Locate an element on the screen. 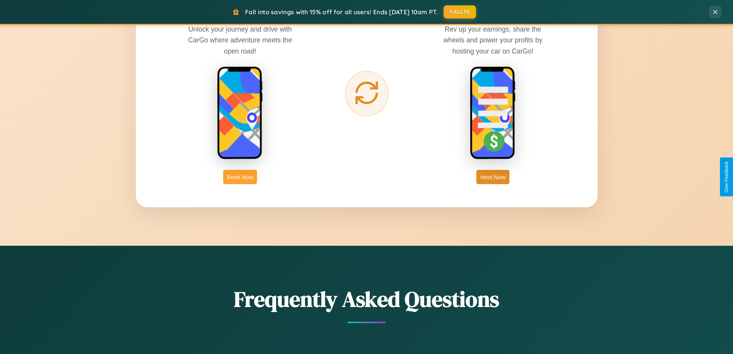 The width and height of the screenshot is (733, 354). h2: Frequently Asked Questions is located at coordinates (367, 299).